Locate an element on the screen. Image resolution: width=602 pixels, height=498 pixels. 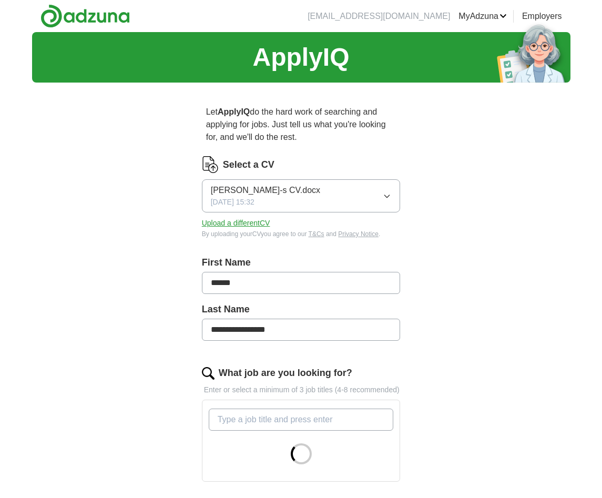
h1: ApplyIQ is located at coordinates (301, 57).